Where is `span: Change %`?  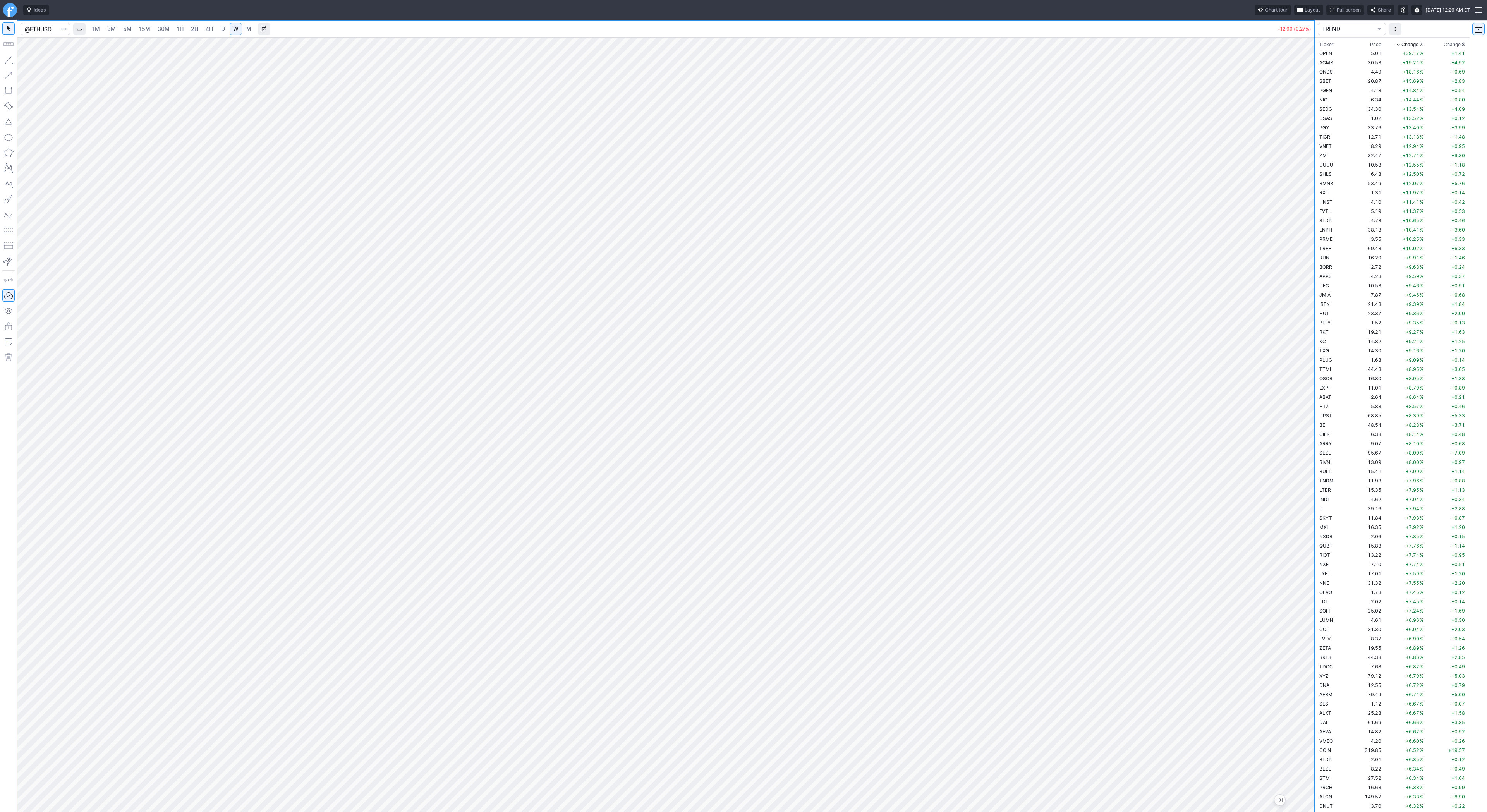 span: Change % is located at coordinates (1412, 44).